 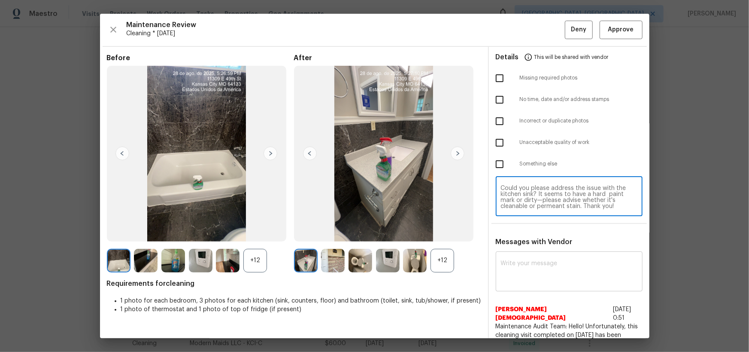 What do you see at coordinates (581, 164) in the screenshot?
I see `span: Something else` at bounding box center [581, 164].